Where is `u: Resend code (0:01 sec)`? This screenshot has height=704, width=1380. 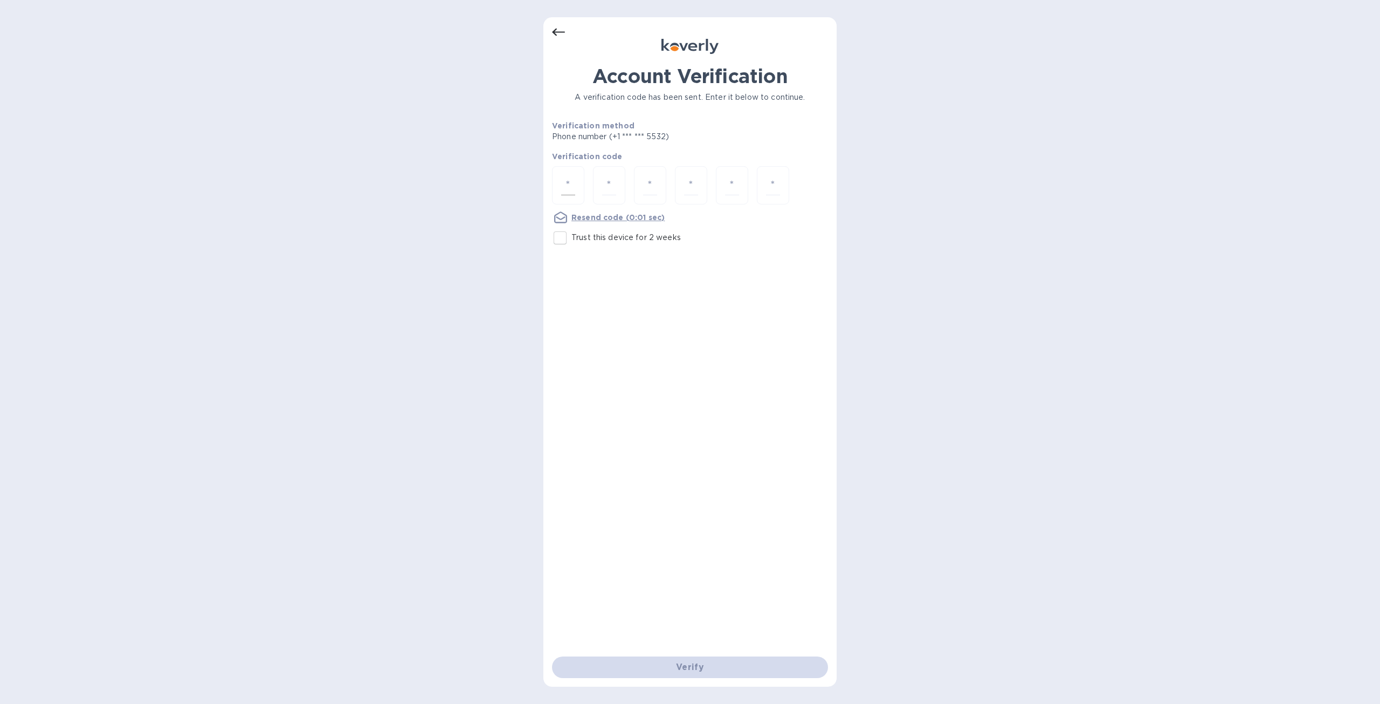 u: Resend code (0:01 sec) is located at coordinates (618, 217).